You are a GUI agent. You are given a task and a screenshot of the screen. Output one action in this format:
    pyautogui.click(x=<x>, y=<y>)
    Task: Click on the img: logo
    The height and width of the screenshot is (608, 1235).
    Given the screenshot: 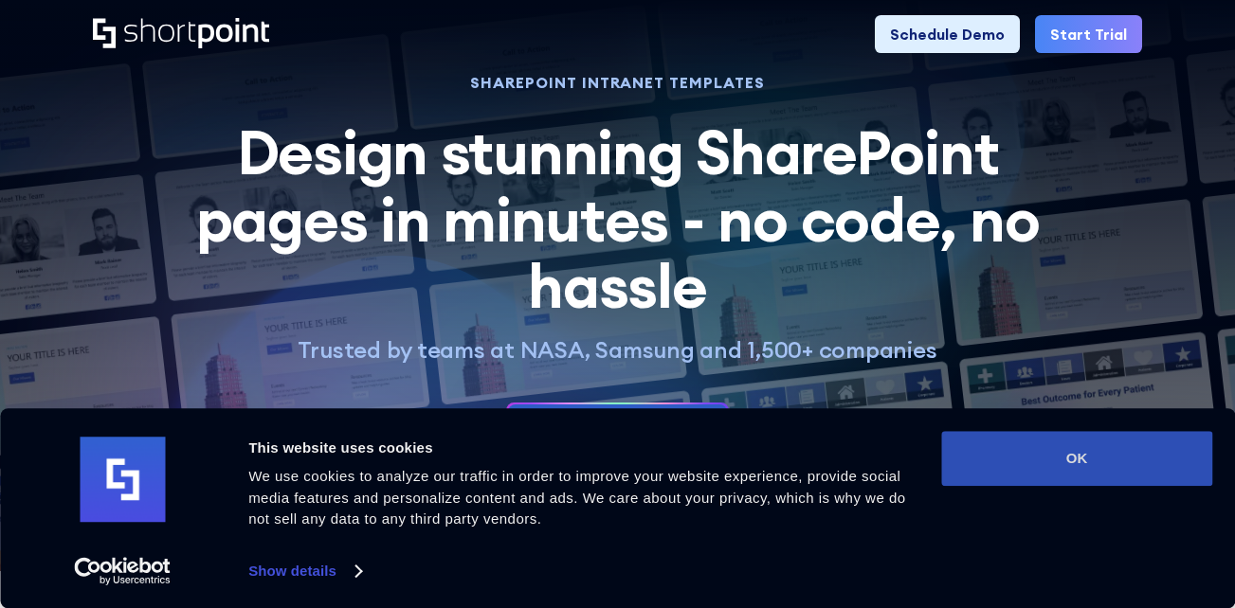 What is the action you would take?
    pyautogui.click(x=122, y=480)
    